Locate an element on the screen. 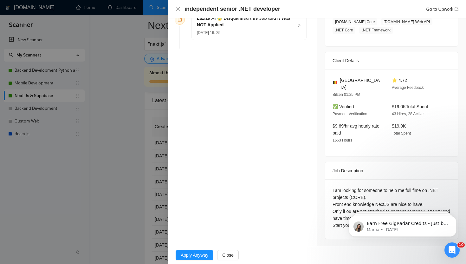  span: ⭐ 4.72 is located at coordinates (400, 80).